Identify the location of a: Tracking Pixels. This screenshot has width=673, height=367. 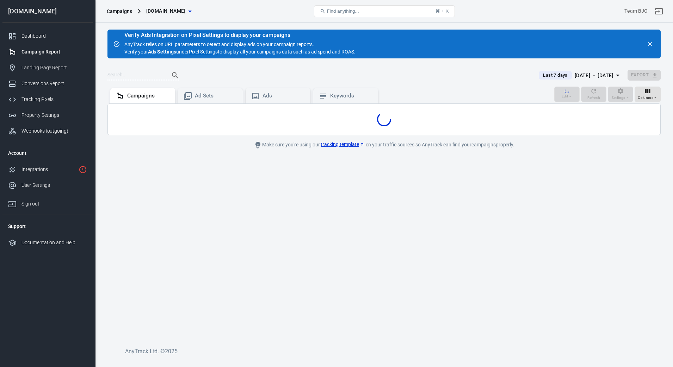
(48, 99).